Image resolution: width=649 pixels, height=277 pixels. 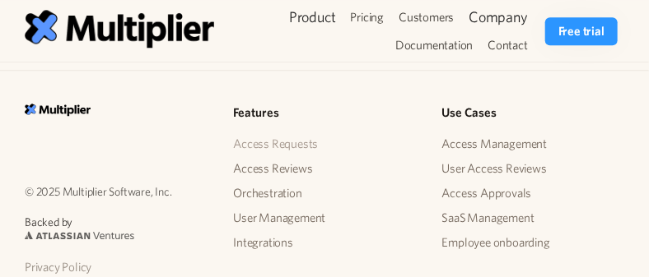 I want to click on div: Company, so click(x=498, y=17).